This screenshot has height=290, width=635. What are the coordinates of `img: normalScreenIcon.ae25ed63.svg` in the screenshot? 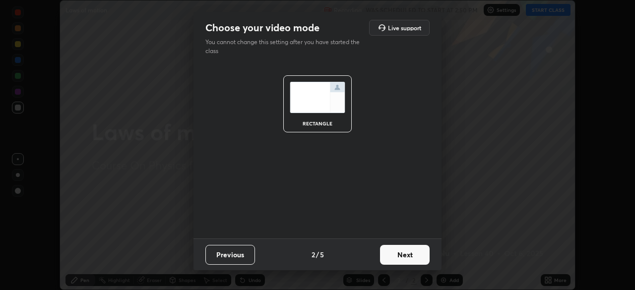 It's located at (317, 97).